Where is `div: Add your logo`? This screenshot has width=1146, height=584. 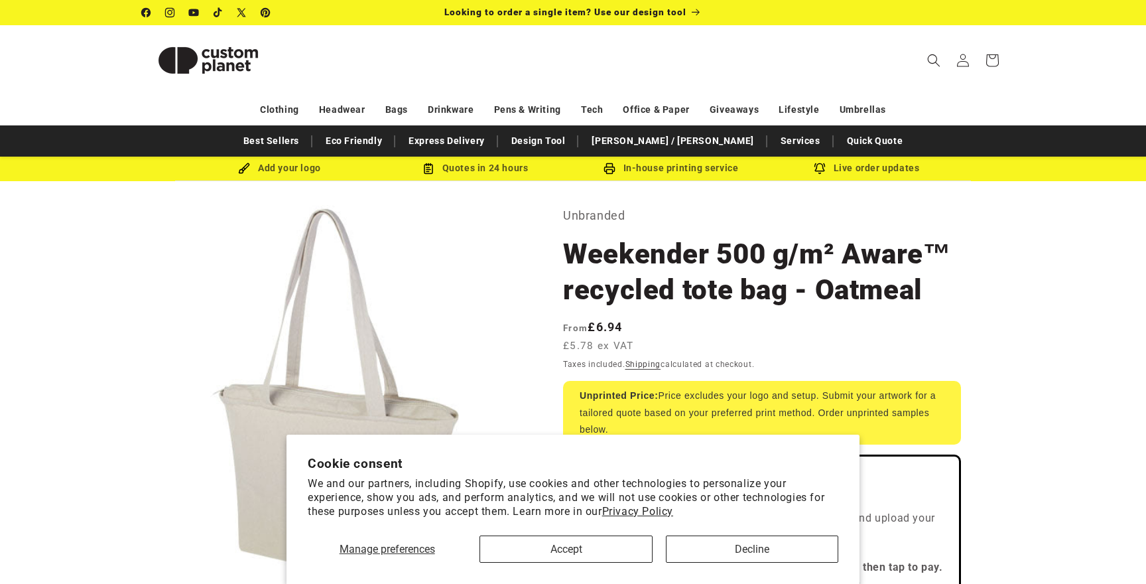 div: Add your logo is located at coordinates (279, 168).